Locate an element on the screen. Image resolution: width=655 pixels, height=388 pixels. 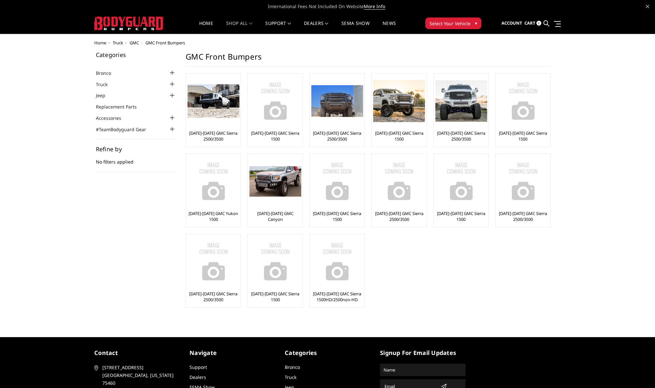
a: Accessories is located at coordinates (112, 118).